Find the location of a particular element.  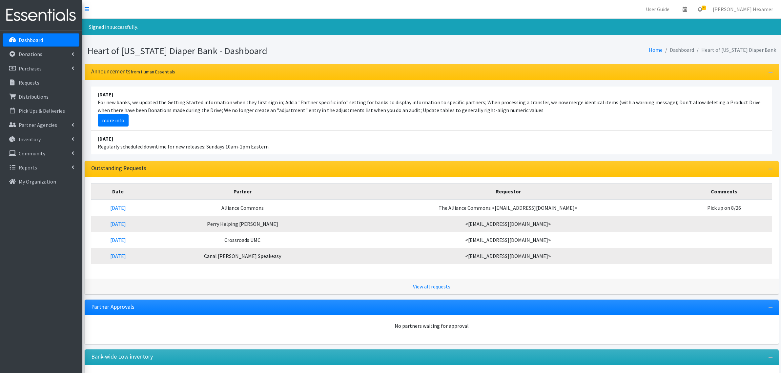

h3: Announcements is located at coordinates (133, 71).